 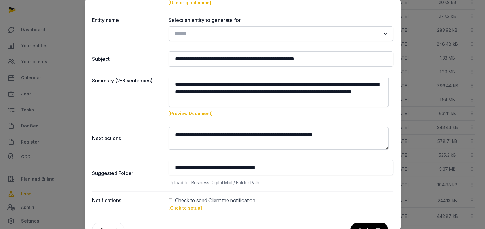 I want to click on span: Check to send Client the notification., so click(x=216, y=201).